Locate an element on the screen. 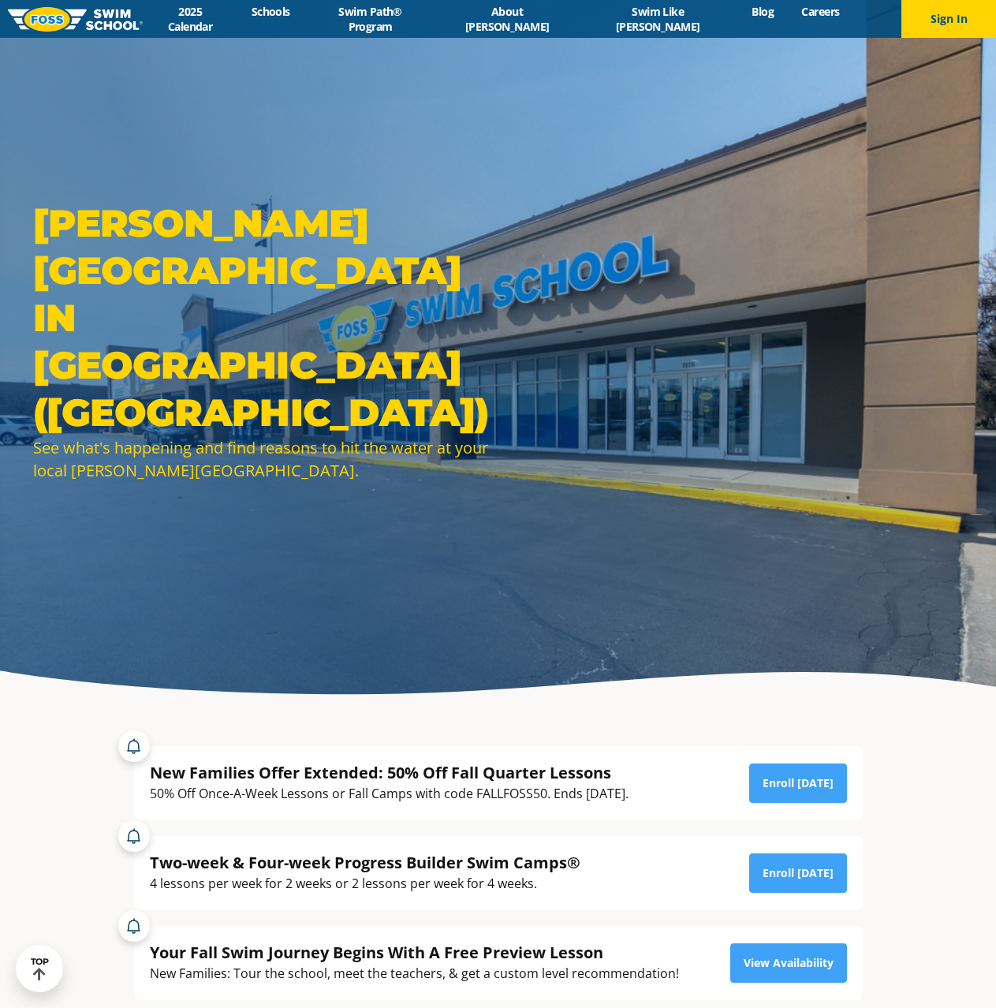 Image resolution: width=996 pixels, height=1008 pixels. div: New Families Offer Extended: 50% Off Fall Quarter Lessons is located at coordinates (389, 772).